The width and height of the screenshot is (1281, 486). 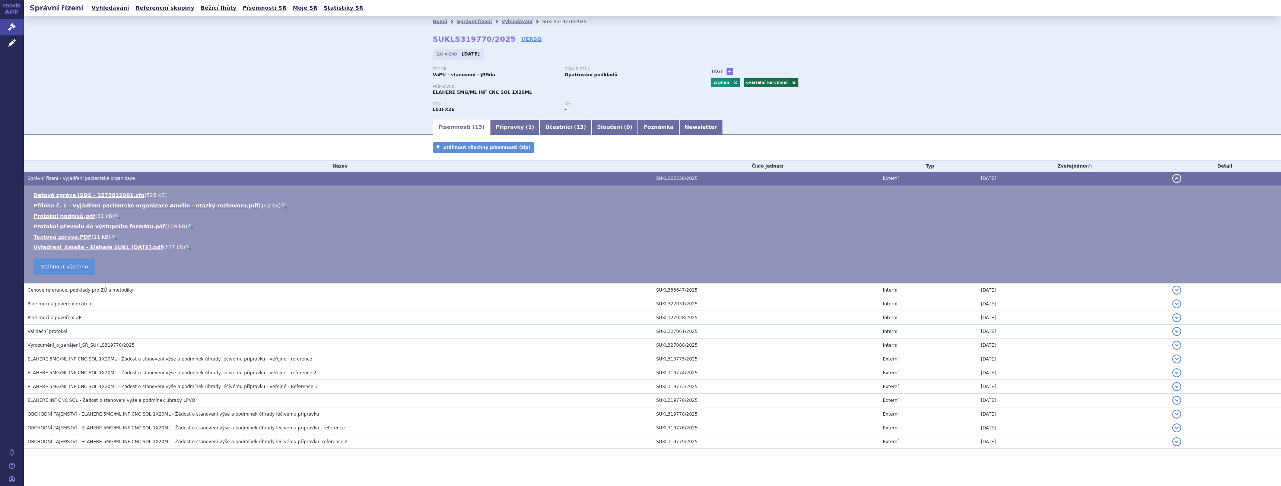 I want to click on td: SUKL327061/2025, so click(x=766, y=331).